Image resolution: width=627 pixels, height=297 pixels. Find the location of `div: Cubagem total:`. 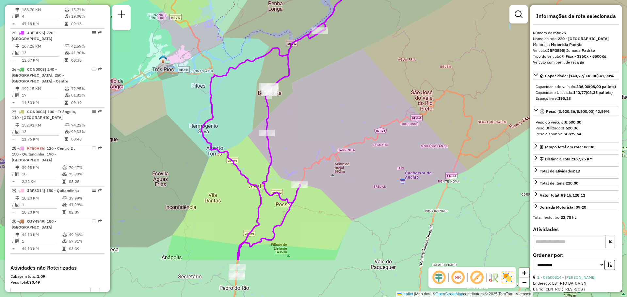

div: Cubagem total: is located at coordinates (57, 277).